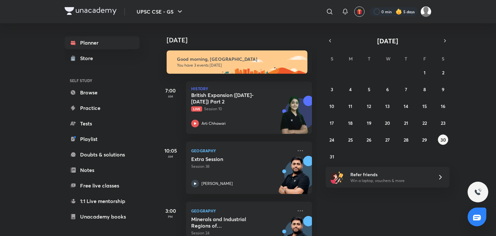 The height and width of the screenshot is (236, 496). What do you see at coordinates (332, 156) in the screenshot?
I see `button: August 31, 2025` at bounding box center [332, 156].